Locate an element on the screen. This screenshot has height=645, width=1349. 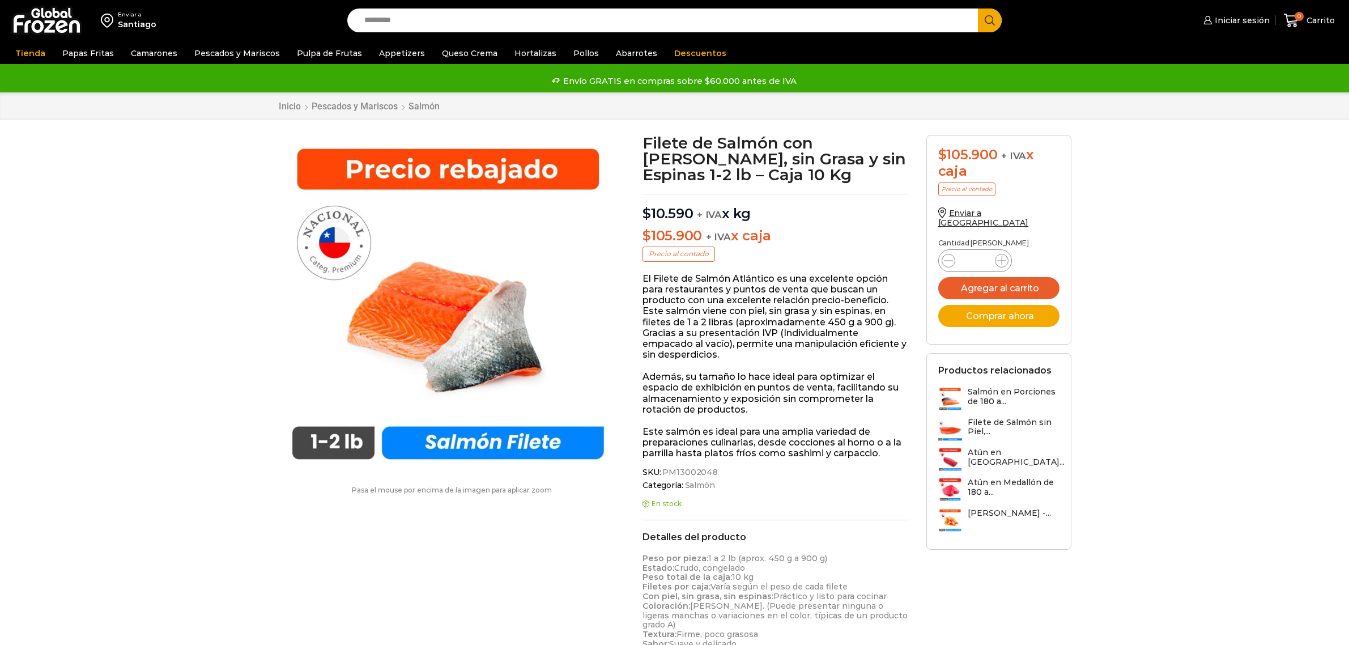
strong: Estado: is located at coordinates (658, 568).